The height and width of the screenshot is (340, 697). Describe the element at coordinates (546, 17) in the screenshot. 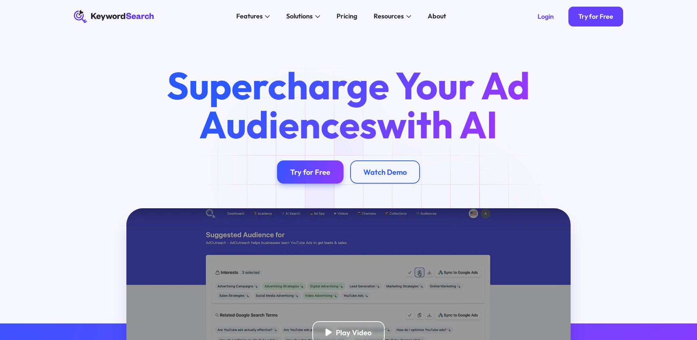

I see `a: Login` at that location.